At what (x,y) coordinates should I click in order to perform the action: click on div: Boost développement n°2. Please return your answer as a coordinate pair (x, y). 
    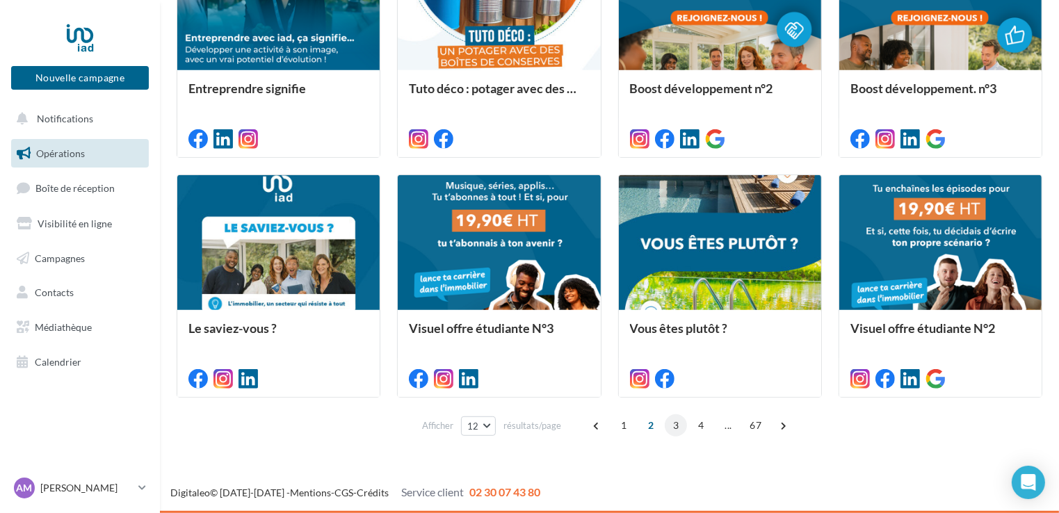
    Looking at the image, I should click on (720, 95).